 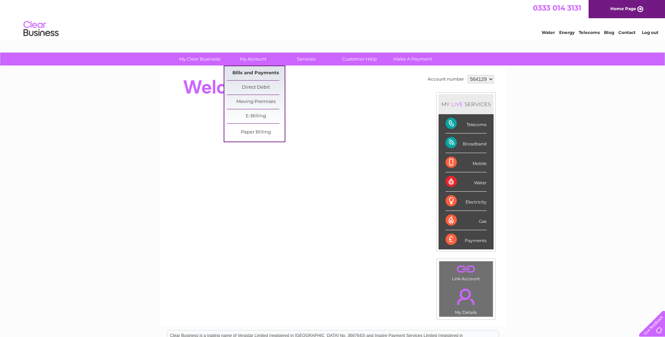 I want to click on div: Payments, so click(x=466, y=240).